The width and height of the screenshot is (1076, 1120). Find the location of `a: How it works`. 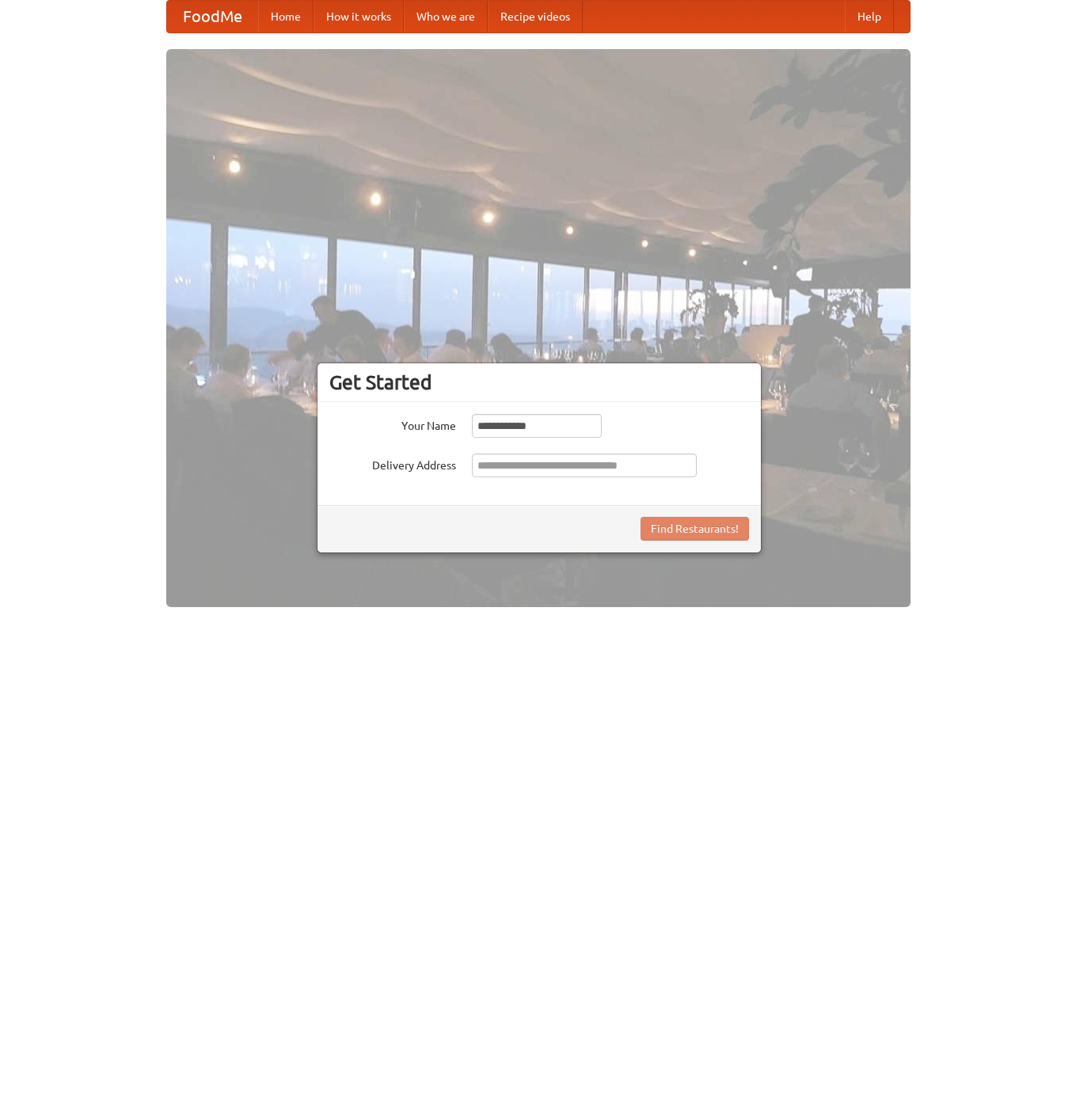

a: How it works is located at coordinates (359, 17).